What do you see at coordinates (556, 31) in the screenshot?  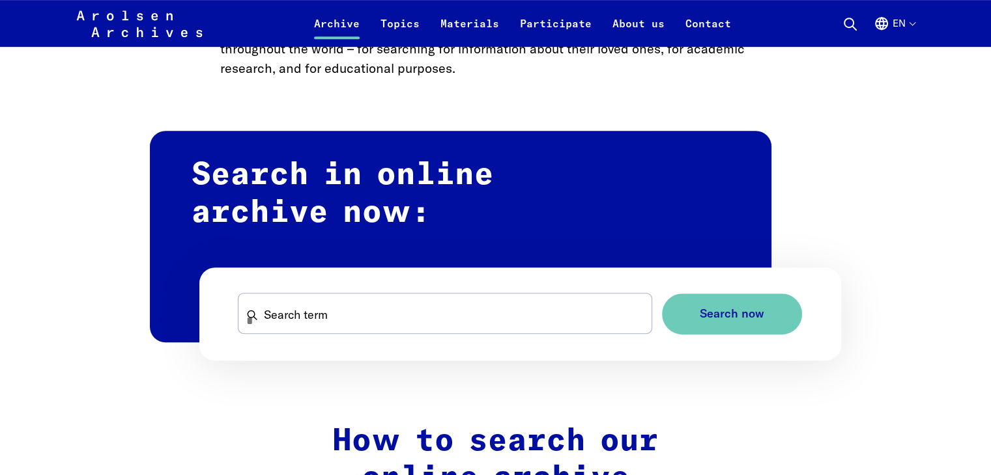 I see `a: Participate` at bounding box center [556, 31].